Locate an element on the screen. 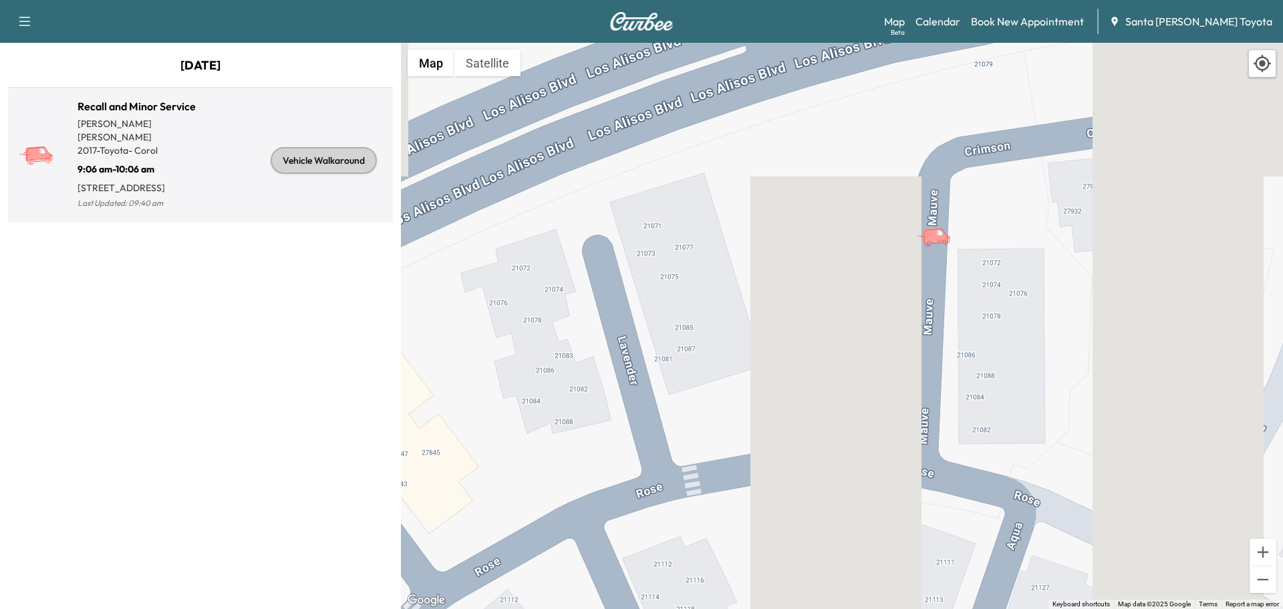 Image resolution: width=1283 pixels, height=609 pixels. button: Zoom out is located at coordinates (1263, 579).